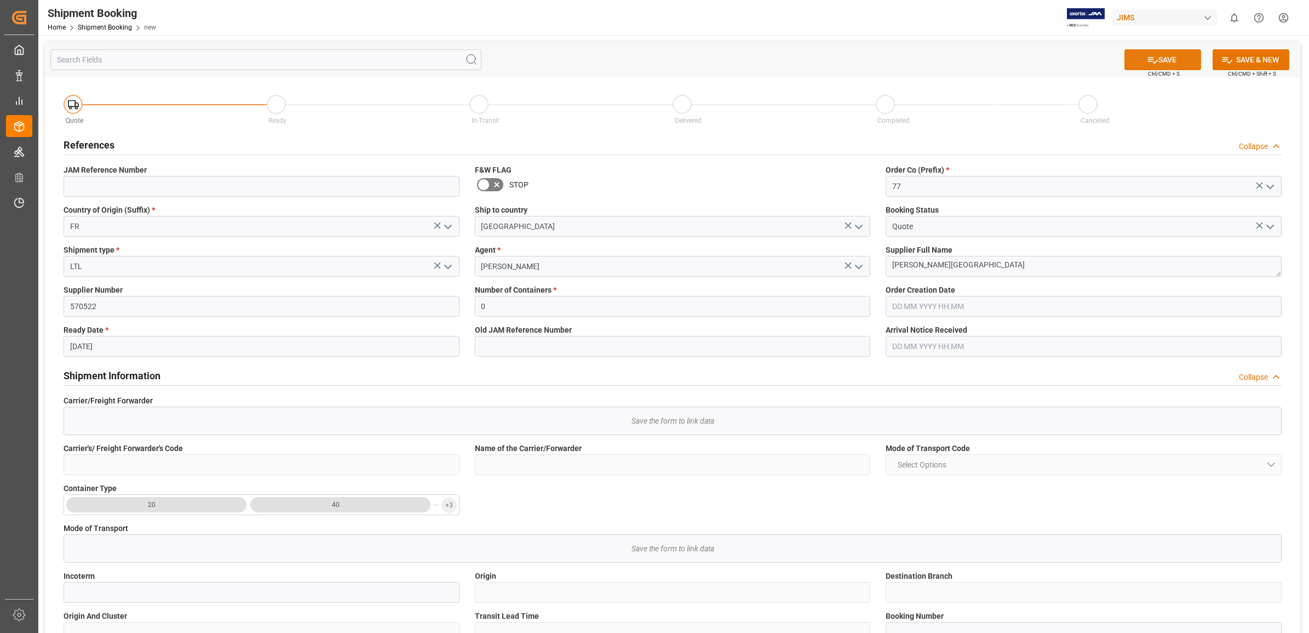  I want to click on span: Transit Lead Time, so click(507, 616).